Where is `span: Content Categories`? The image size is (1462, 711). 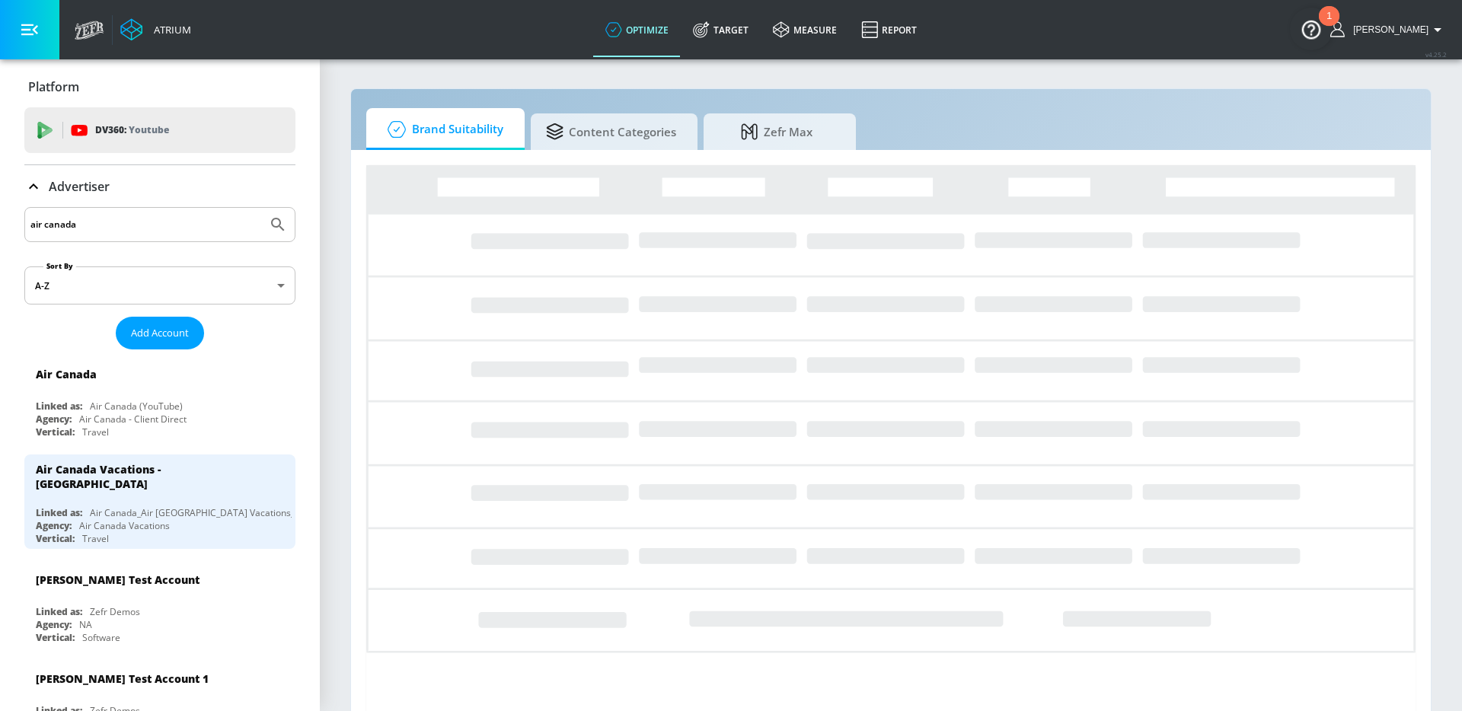 span: Content Categories is located at coordinates (611, 132).